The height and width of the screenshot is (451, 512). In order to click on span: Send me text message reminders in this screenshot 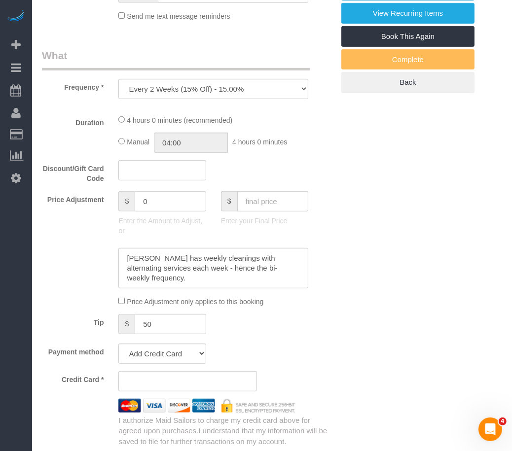, I will do `click(178, 16)`.